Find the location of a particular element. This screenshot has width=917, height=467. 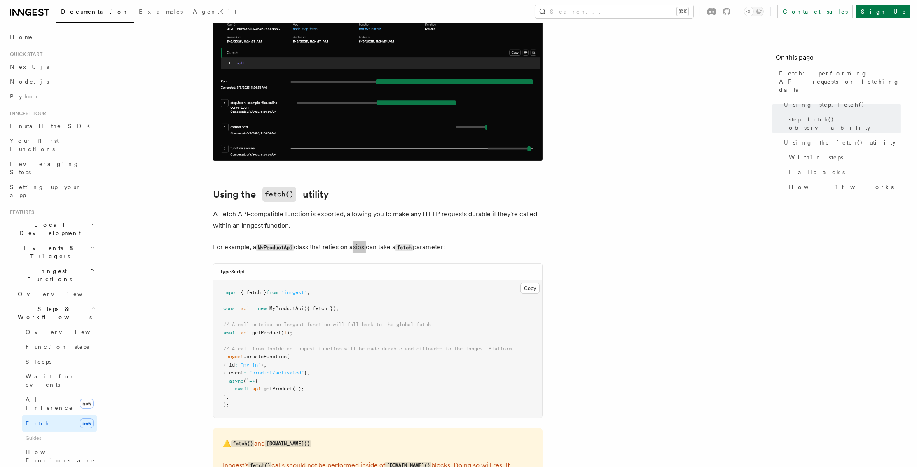

span: ({ fetch }); is located at coordinates (321, 309).